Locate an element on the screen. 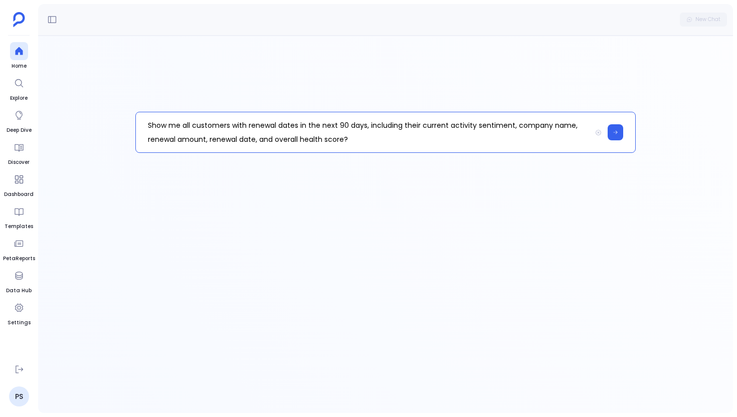  span: Settings is located at coordinates (19, 323).